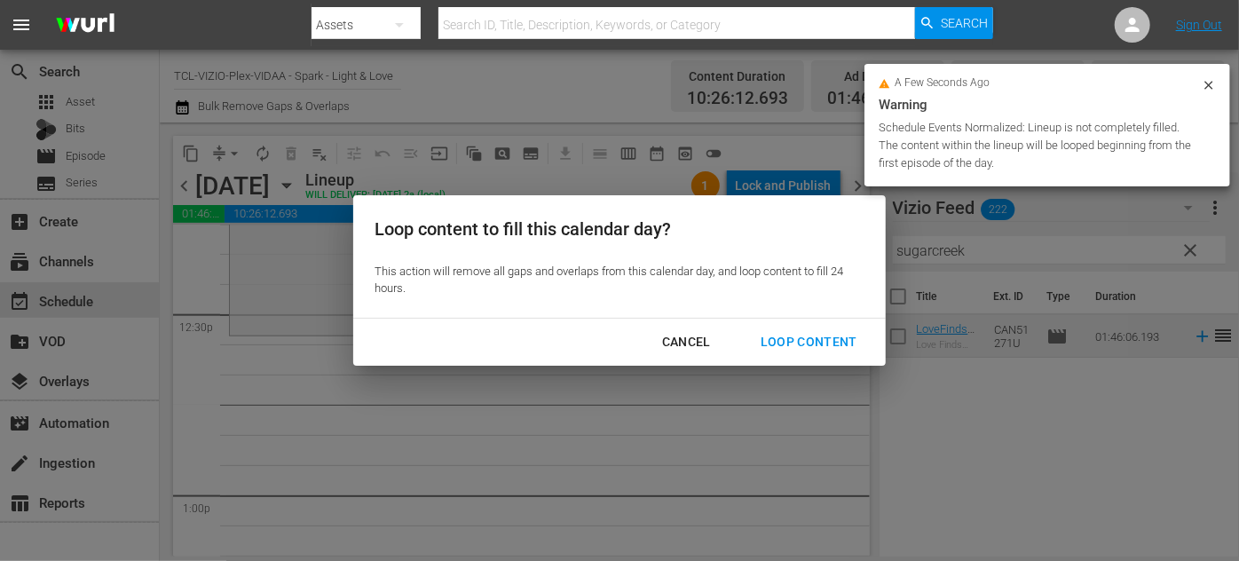 The image size is (1239, 561). Describe the element at coordinates (85, 25) in the screenshot. I see `img: ans4CAIJ8jUAAAAAAAAAAAAAAAAAAAAAAAAgQb4GAAAAAAAAAAAAAAAAAAAAAAAAJMjXAAAAAAAAAAAAAAAAAAAAAAAAgAT5G...` at that location.